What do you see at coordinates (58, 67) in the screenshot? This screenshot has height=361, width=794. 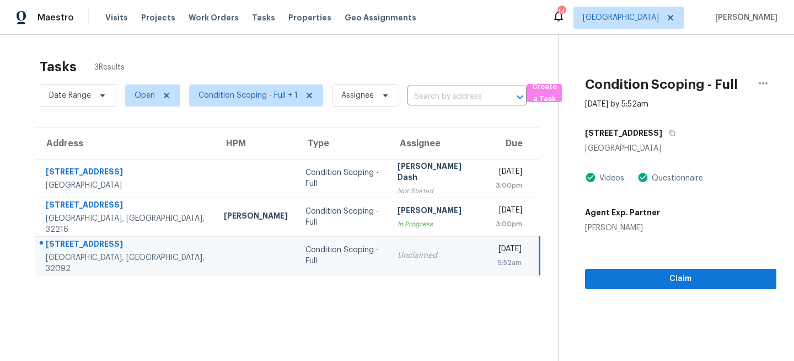 I see `h2: Tasks` at bounding box center [58, 67].